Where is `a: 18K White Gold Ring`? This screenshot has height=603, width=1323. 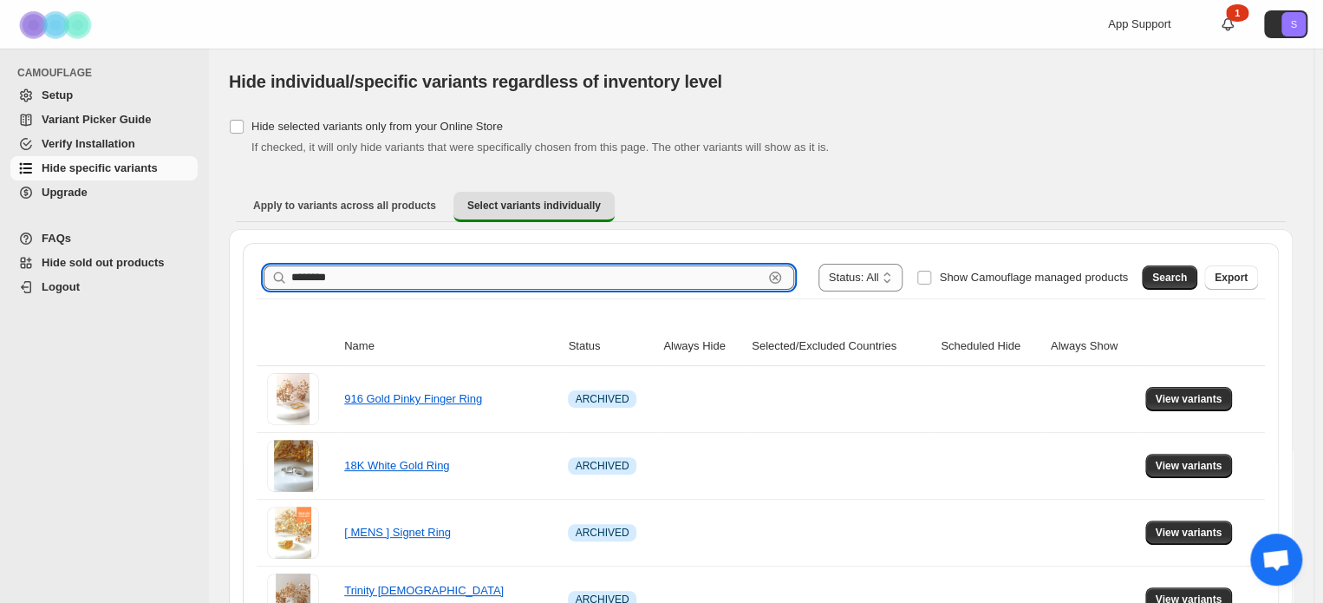 a: 18K White Gold Ring is located at coordinates (396, 465).